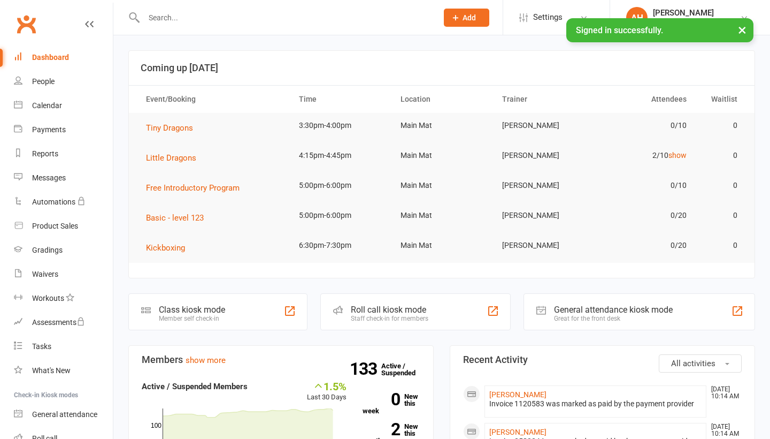  I want to click on div: General attendance, so click(65, 414).